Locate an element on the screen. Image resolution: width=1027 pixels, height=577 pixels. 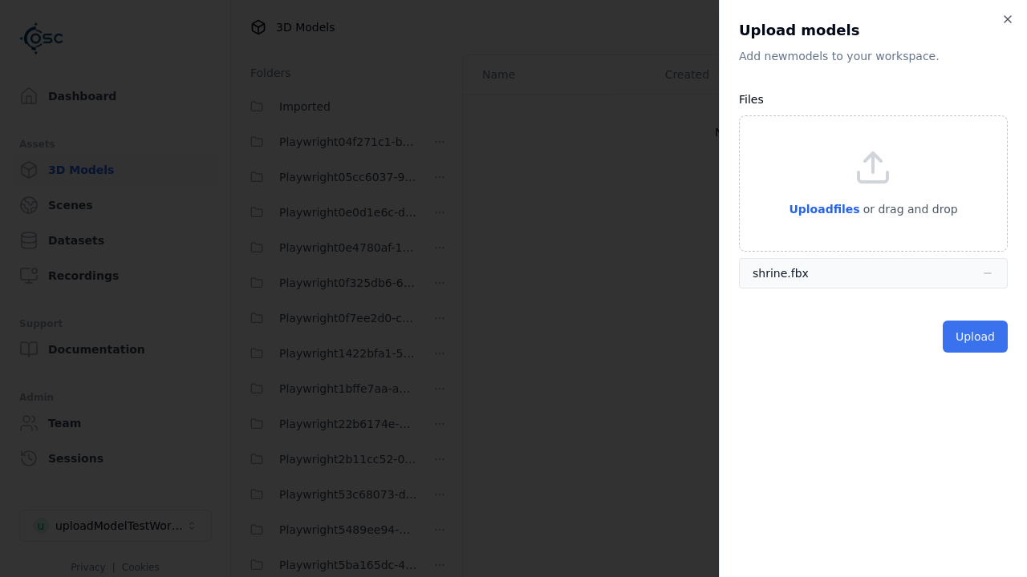
label: Files is located at coordinates (751, 99).